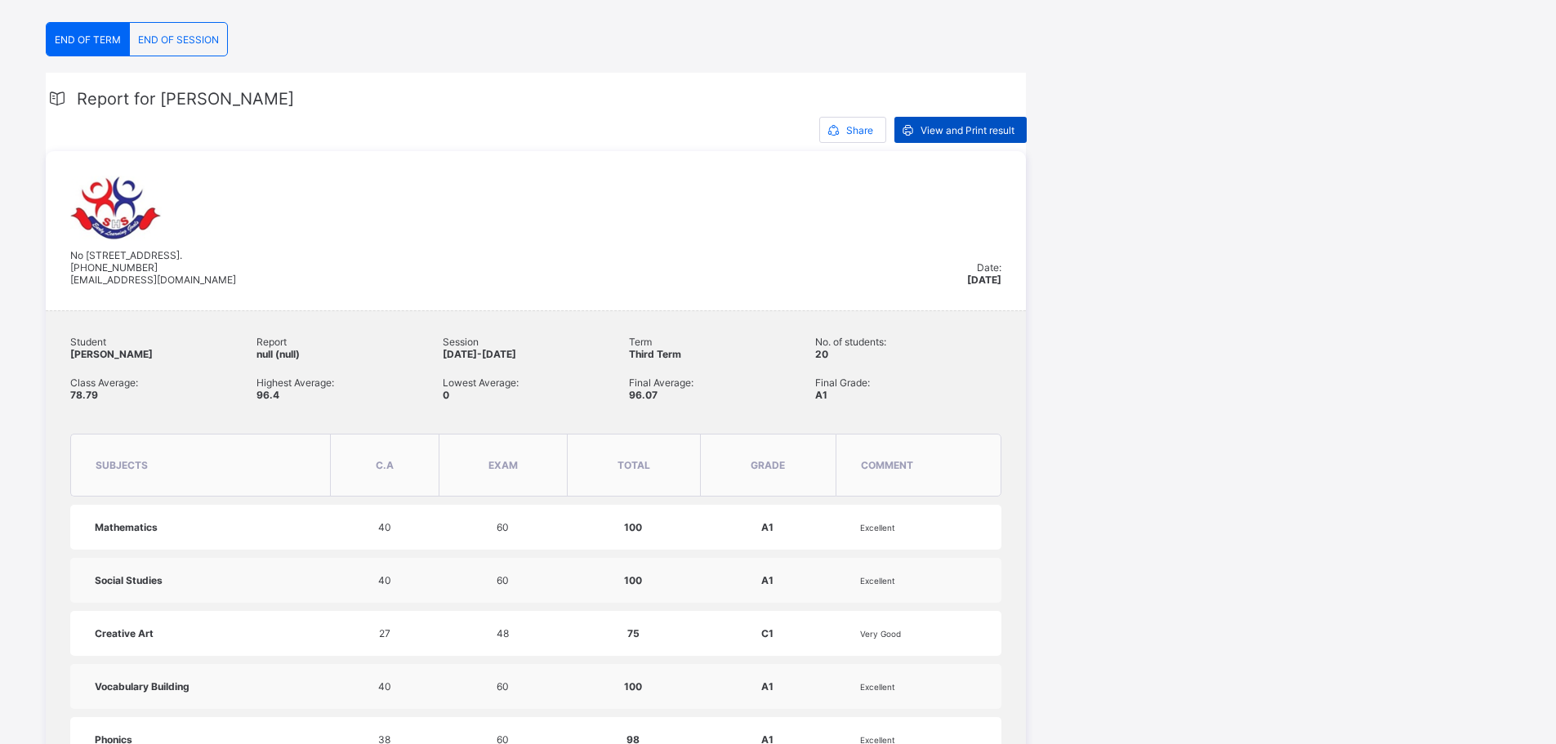  What do you see at coordinates (967, 130) in the screenshot?
I see `span: View and Print result` at bounding box center [967, 130].